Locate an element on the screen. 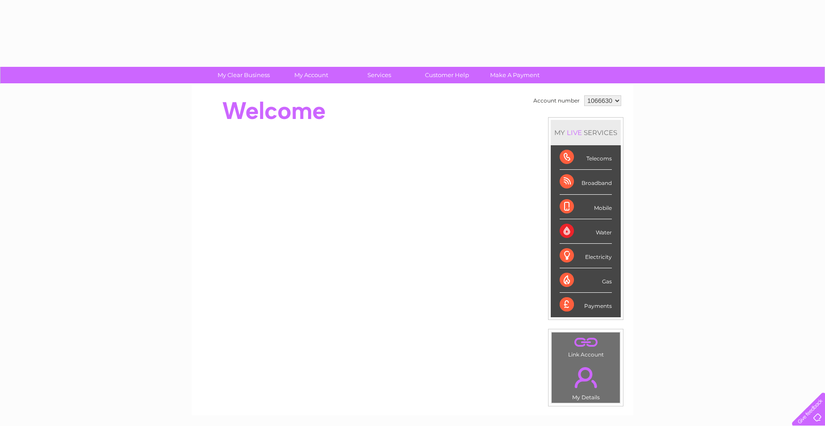  td: My Details is located at coordinates (586, 382).